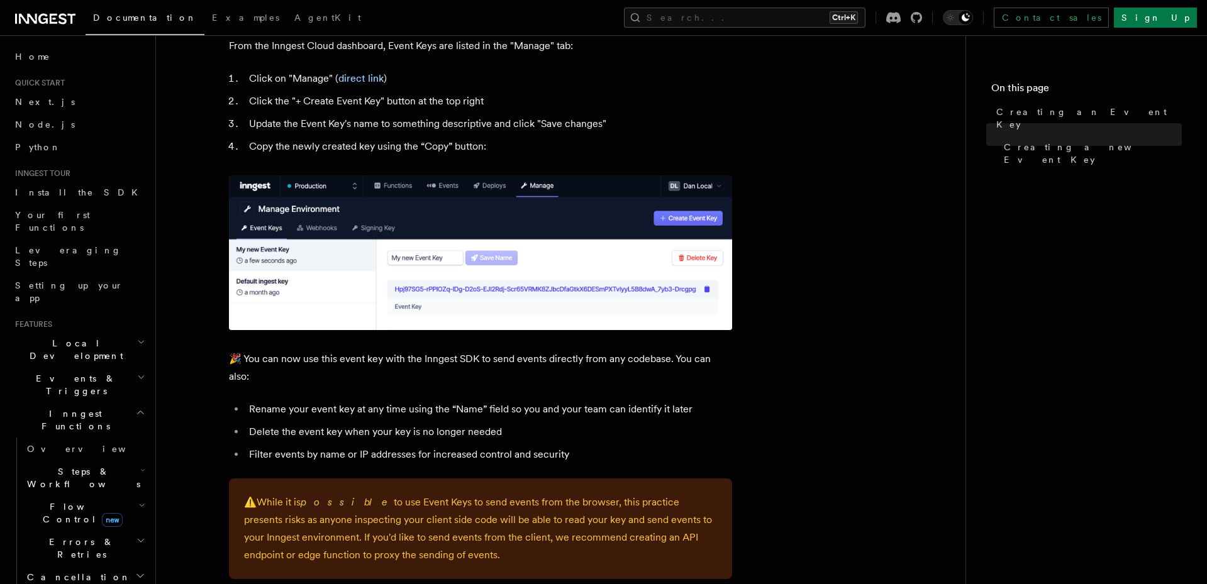 The width and height of the screenshot is (1207, 584). What do you see at coordinates (74, 350) in the screenshot?
I see `span: Local Development` at bounding box center [74, 350].